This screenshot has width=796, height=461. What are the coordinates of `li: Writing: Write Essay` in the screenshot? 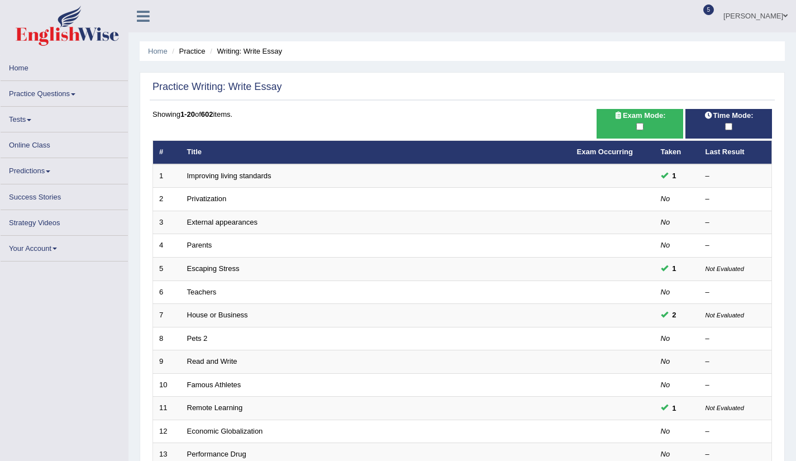 It's located at (245, 51).